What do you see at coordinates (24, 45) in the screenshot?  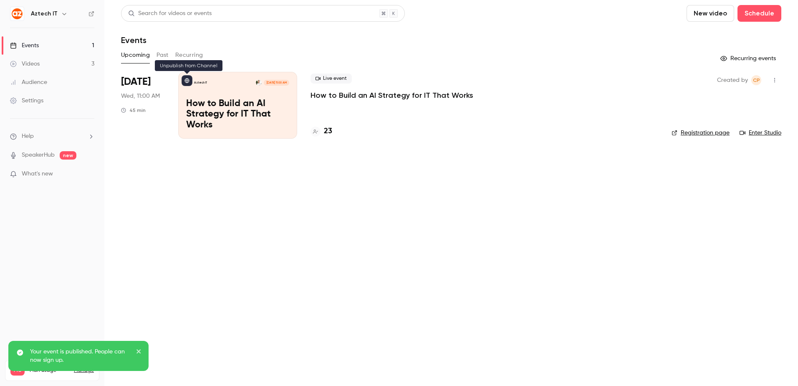 I see `div: Events` at bounding box center [24, 45].